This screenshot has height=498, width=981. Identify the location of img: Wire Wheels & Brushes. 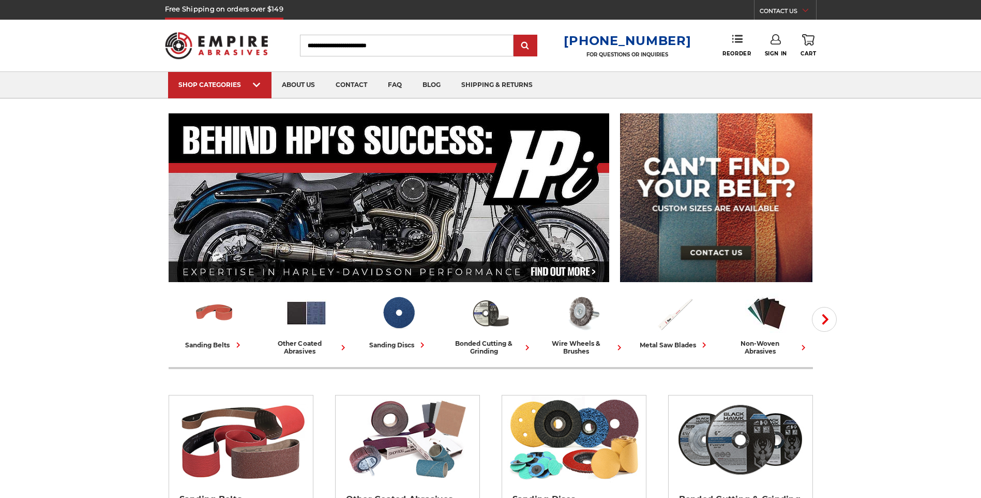
(582, 312).